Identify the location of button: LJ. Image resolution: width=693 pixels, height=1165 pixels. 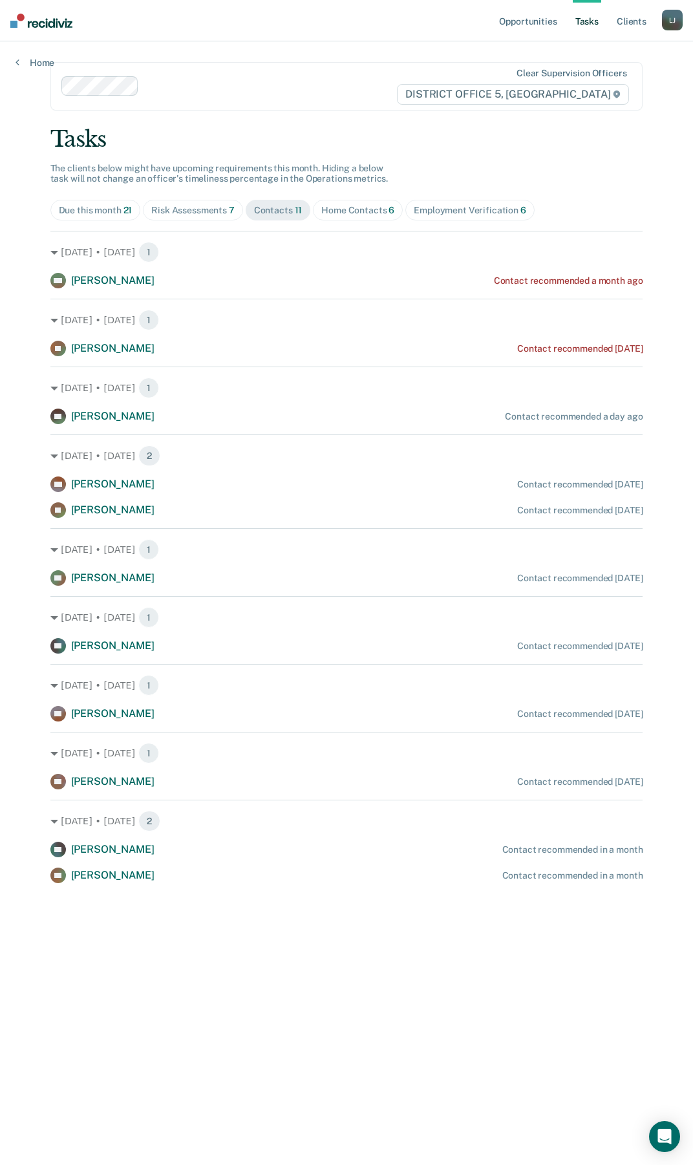
(672, 20).